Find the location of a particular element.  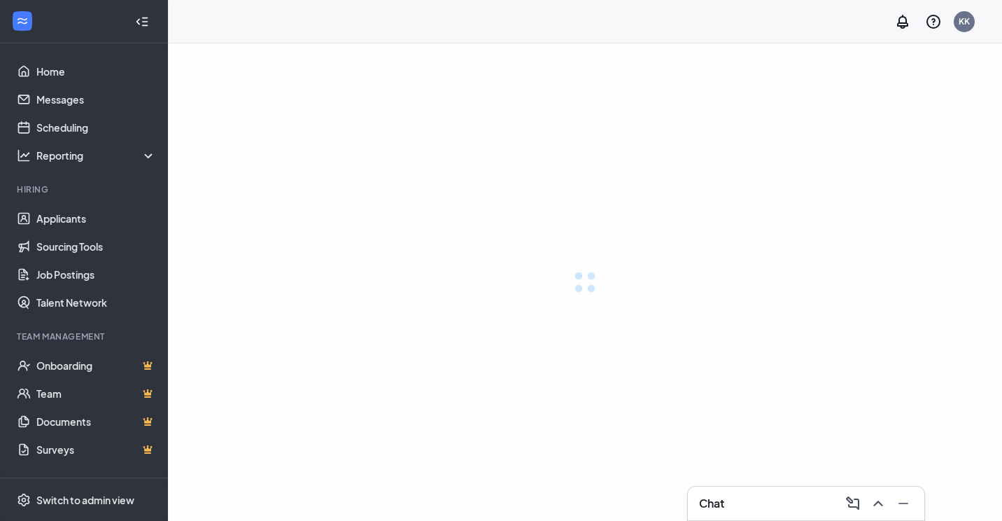

a: Scheduling is located at coordinates (96, 127).